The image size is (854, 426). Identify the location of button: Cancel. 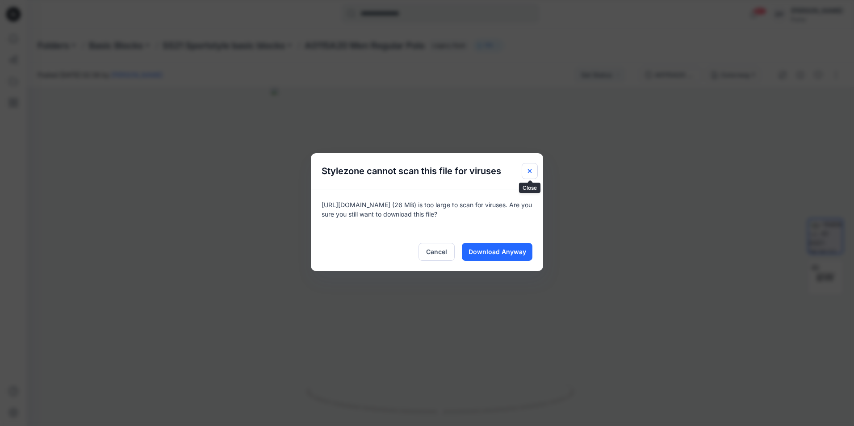
(437, 252).